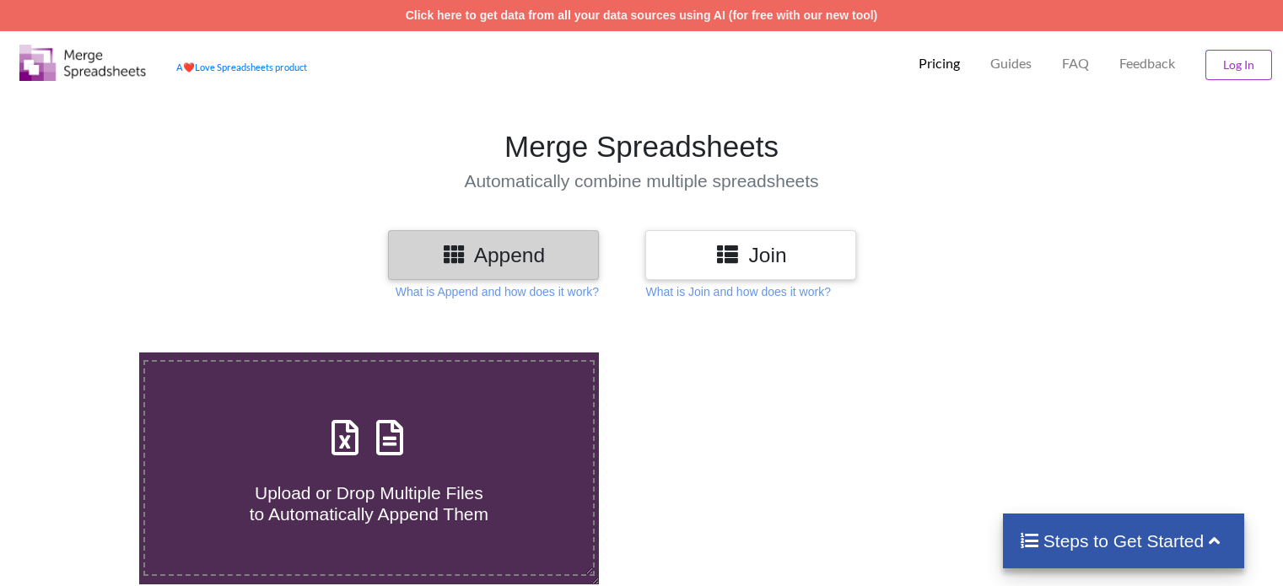 The image size is (1283, 586). Describe the element at coordinates (83, 62) in the screenshot. I see `img: Logo.png` at that location.